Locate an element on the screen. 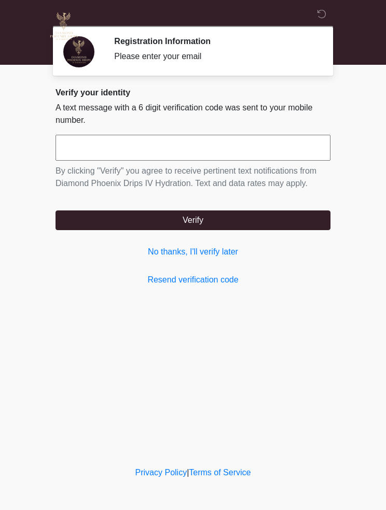 This screenshot has width=386, height=510. img: Diamond Phoenix Drips IV Hydration Logo is located at coordinates (64, 26).